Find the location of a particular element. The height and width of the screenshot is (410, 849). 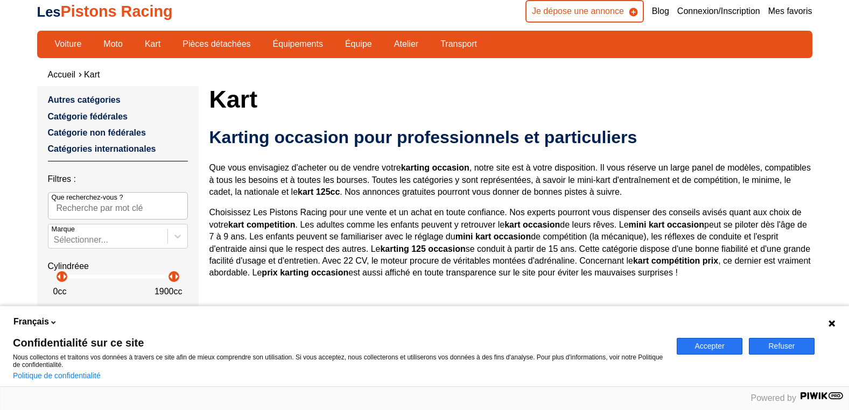

p: Filtres : is located at coordinates (118, 179).